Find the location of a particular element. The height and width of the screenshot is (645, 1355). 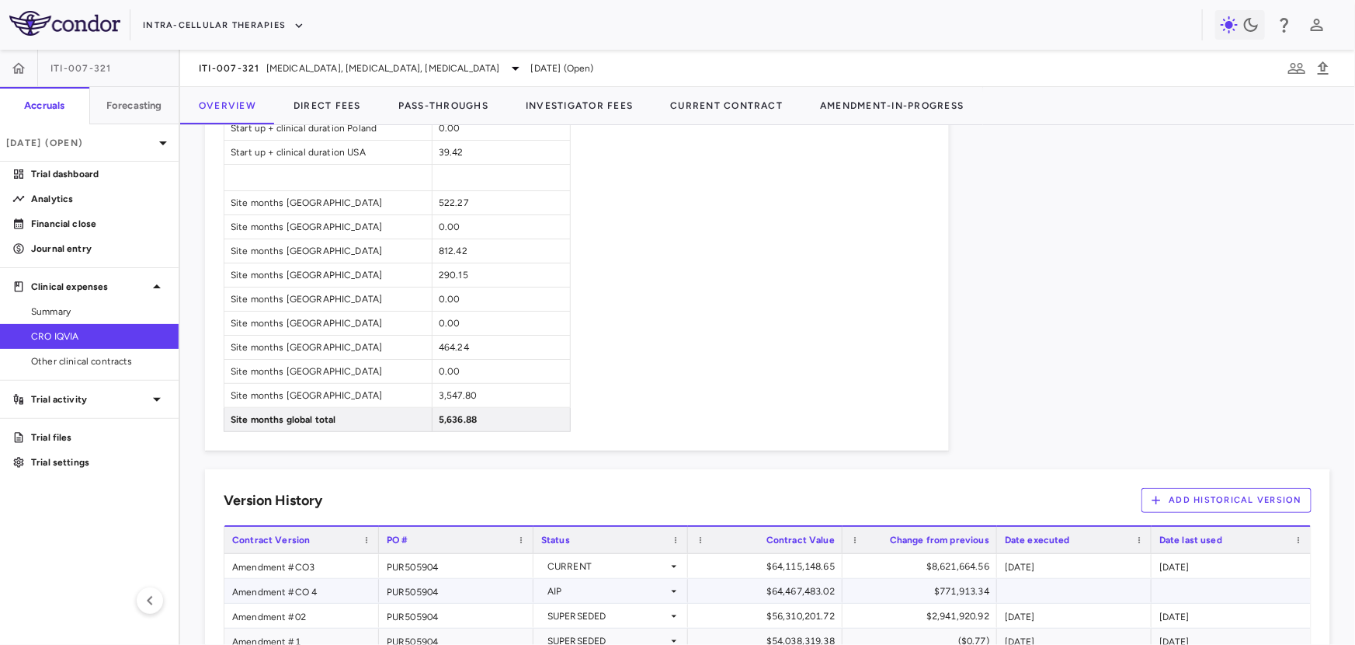

div: Amendment #CO 4 is located at coordinates (301, 590).